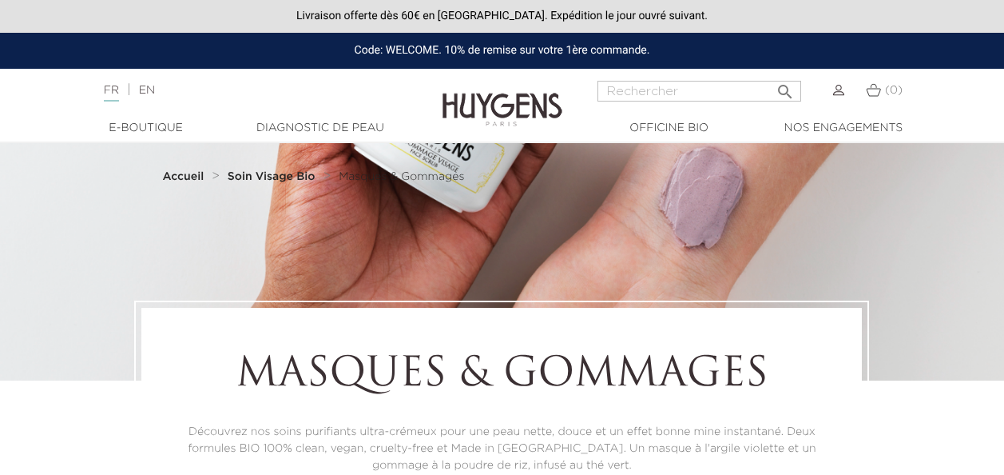  I want to click on a: Soin Visage Bio, so click(273, 177).